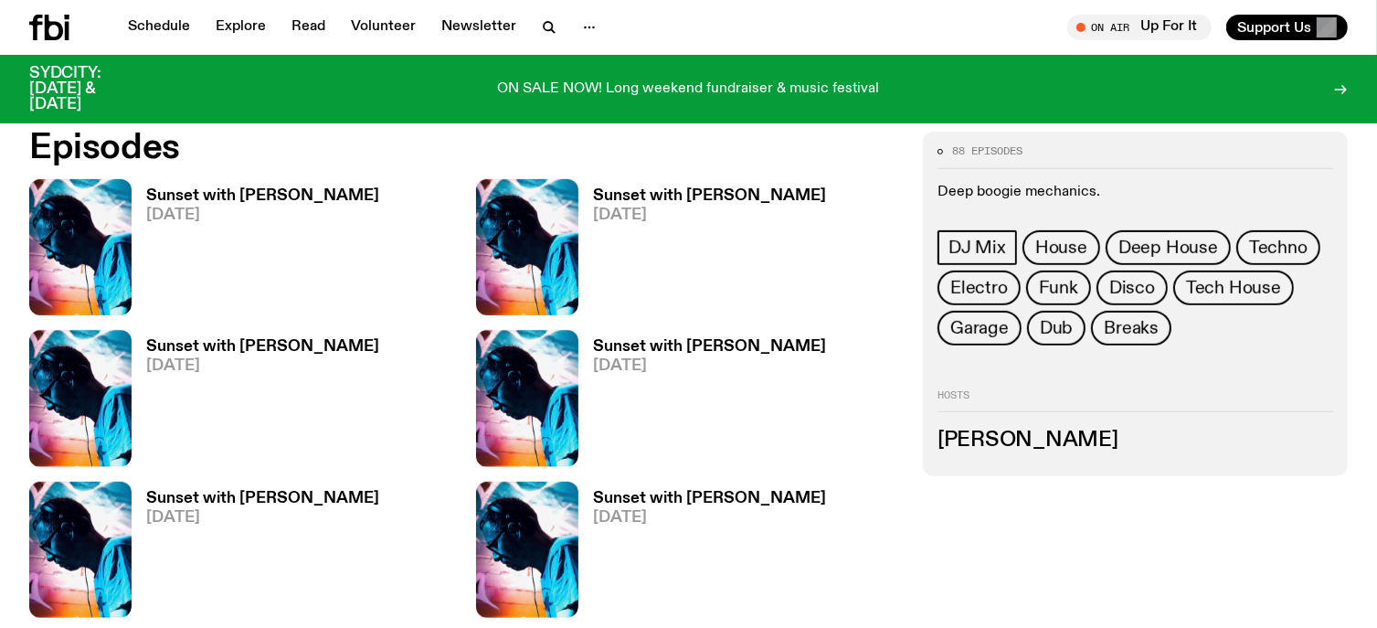 The height and width of the screenshot is (628, 1377). Describe the element at coordinates (479, 27) in the screenshot. I see `a: Newsletter` at that location.